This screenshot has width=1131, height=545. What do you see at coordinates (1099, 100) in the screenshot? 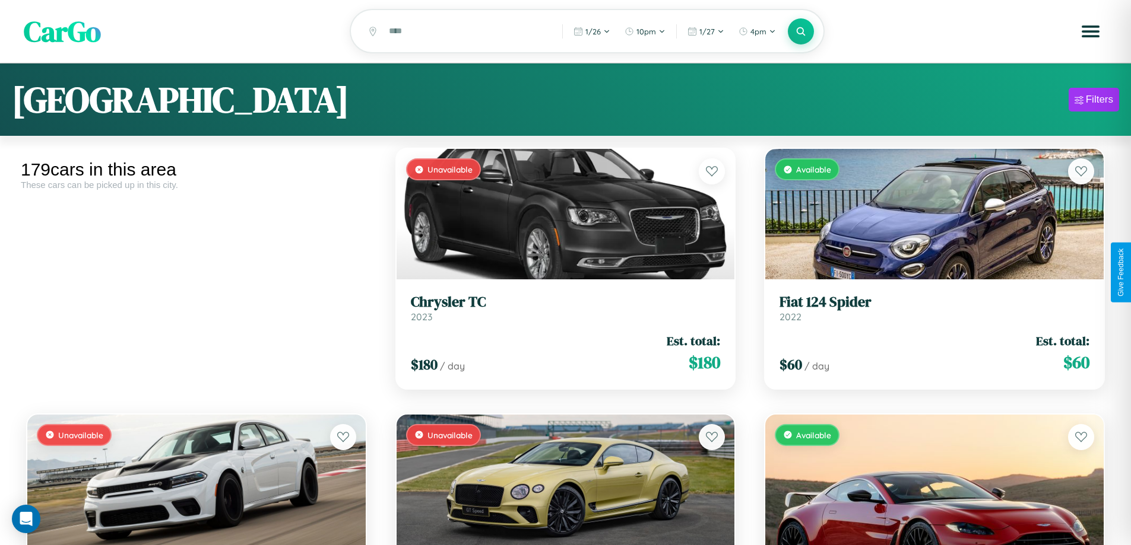
I see `div: Filters` at bounding box center [1099, 100].